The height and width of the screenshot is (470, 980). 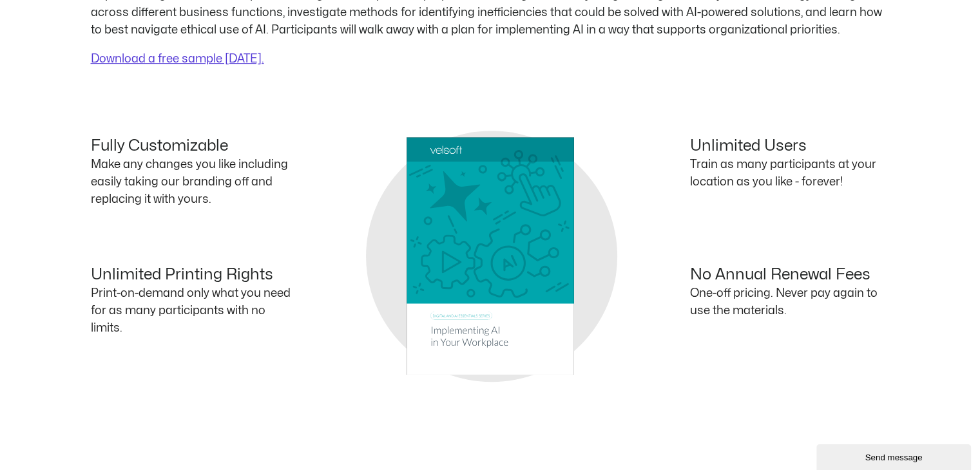 I want to click on div: Send message, so click(x=77, y=15).